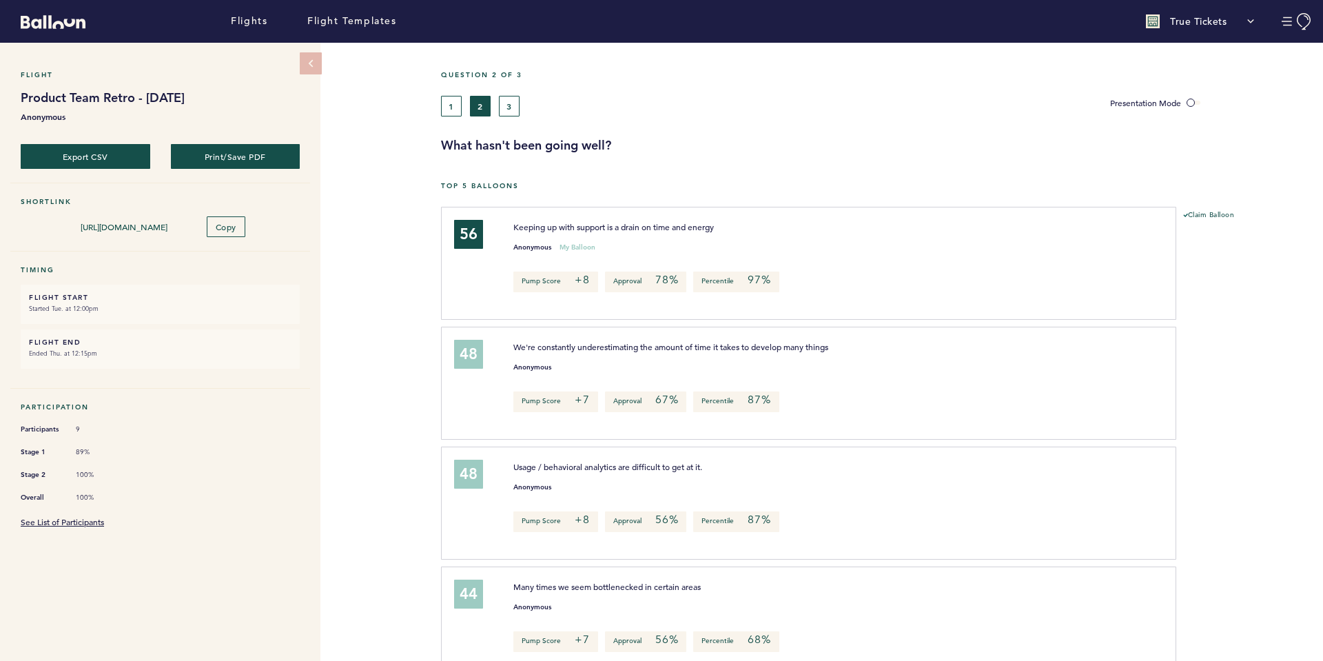 Image resolution: width=1323 pixels, height=661 pixels. What do you see at coordinates (480, 106) in the screenshot?
I see `button: 2` at bounding box center [480, 106].